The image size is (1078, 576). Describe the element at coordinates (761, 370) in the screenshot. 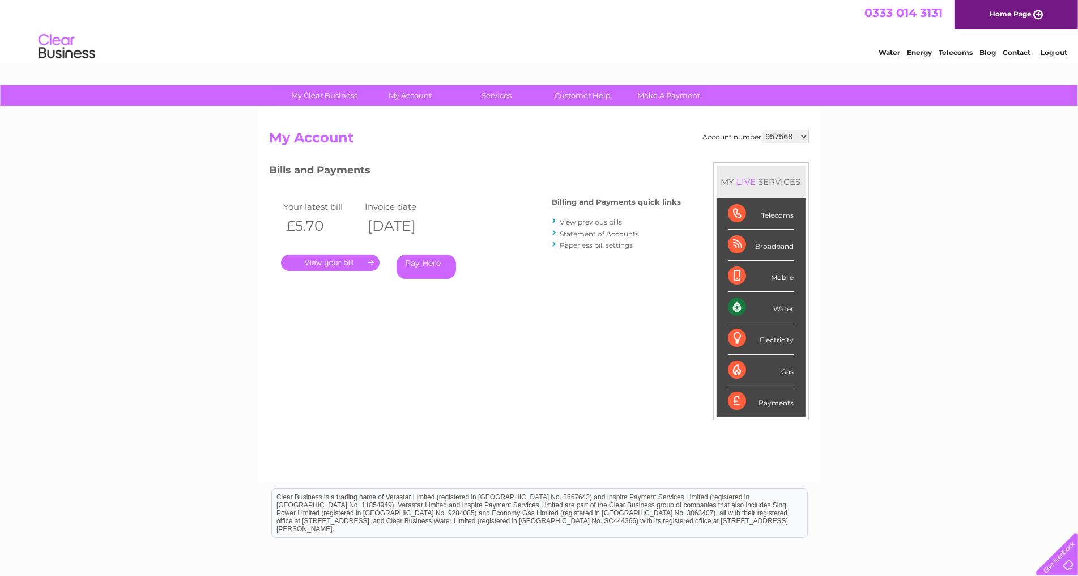

I see `div: Gas` at that location.